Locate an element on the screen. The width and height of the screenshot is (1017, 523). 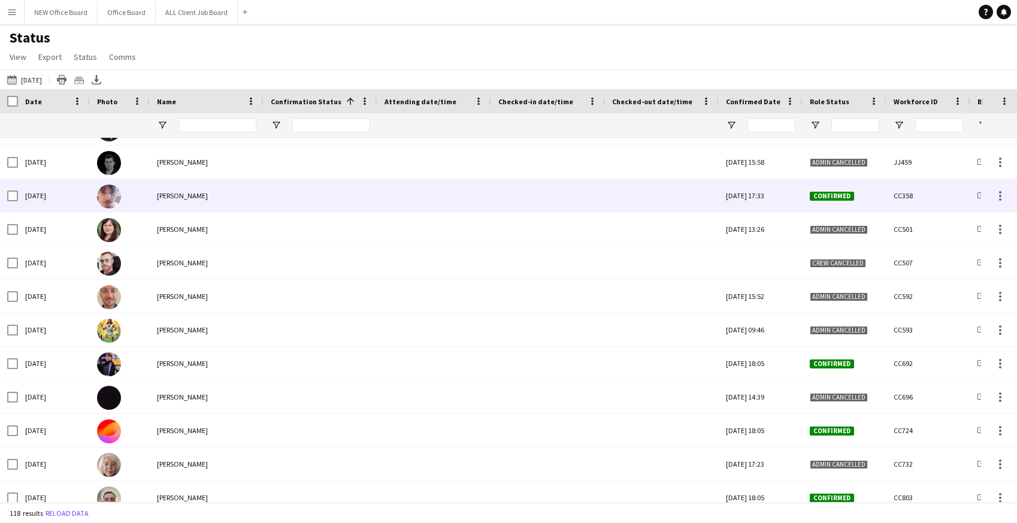
app-action-btn: Crew files as ZIP is located at coordinates (79, 80).